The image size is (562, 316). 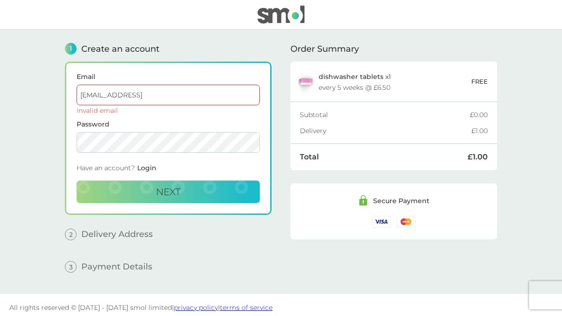 I want to click on label: Password, so click(x=168, y=124).